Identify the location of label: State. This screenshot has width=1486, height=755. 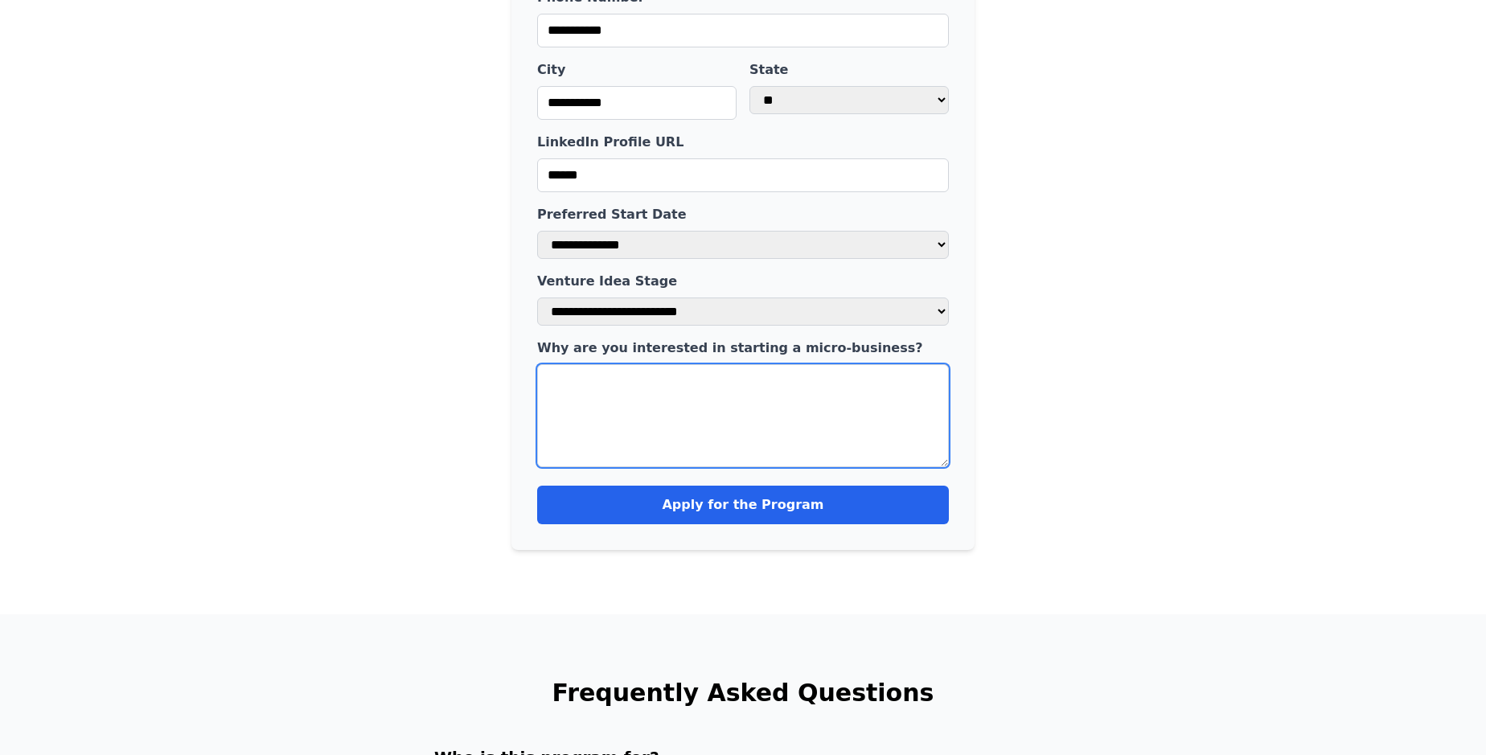
(849, 70).